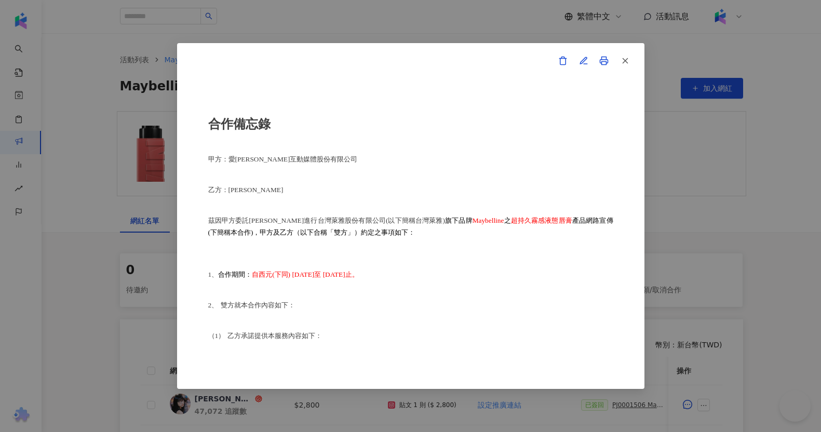 This screenshot has height=432, width=821. Describe the element at coordinates (411, 226) in the screenshot. I see `span: 產品網路宣傳(下簡稱本合作)，甲方及乙方（以下合稱「雙方」）約定之事項如下：` at that location.